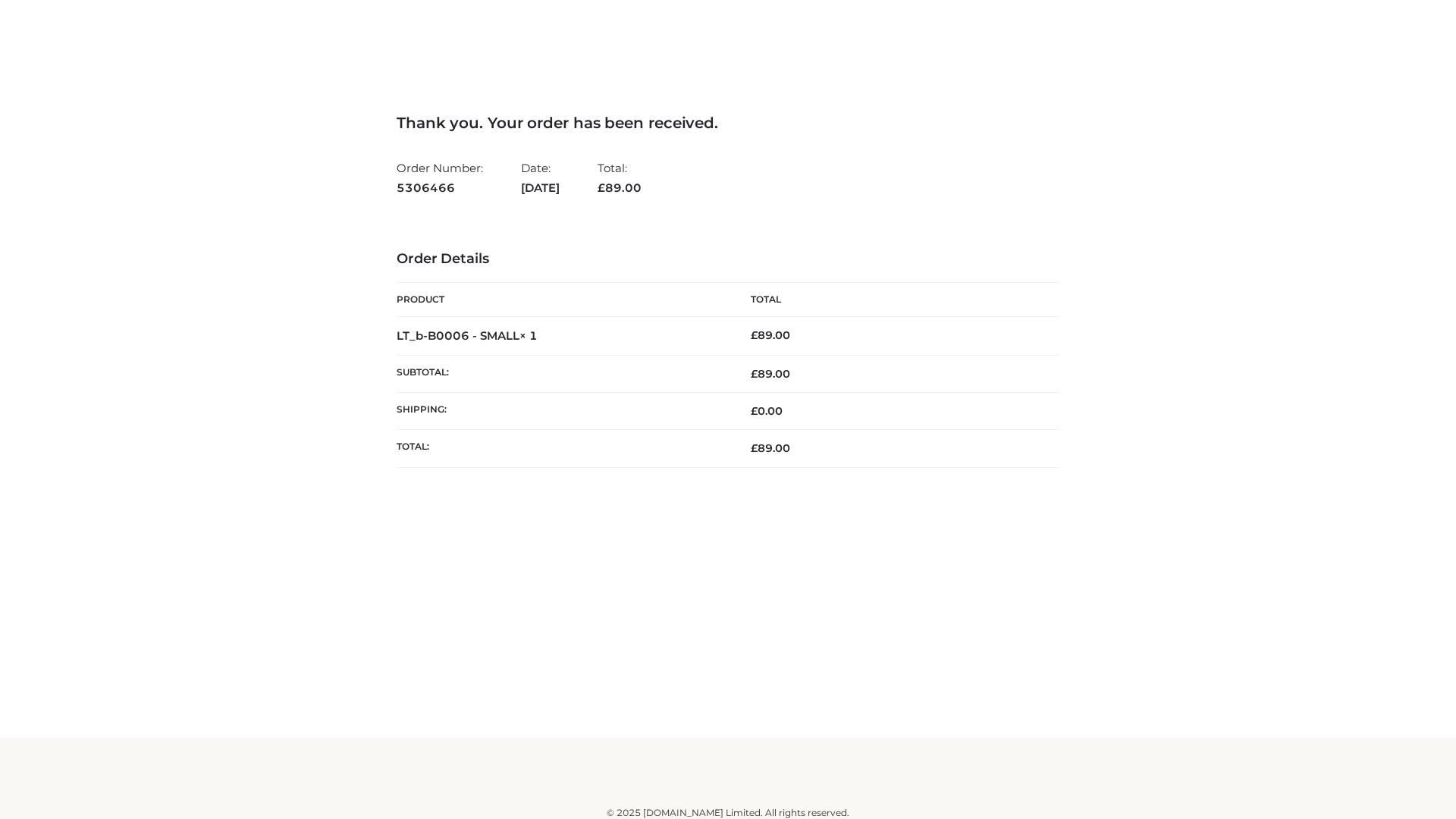  What do you see at coordinates (440, 178) in the screenshot?
I see `li: Order Number:` at bounding box center [440, 178].